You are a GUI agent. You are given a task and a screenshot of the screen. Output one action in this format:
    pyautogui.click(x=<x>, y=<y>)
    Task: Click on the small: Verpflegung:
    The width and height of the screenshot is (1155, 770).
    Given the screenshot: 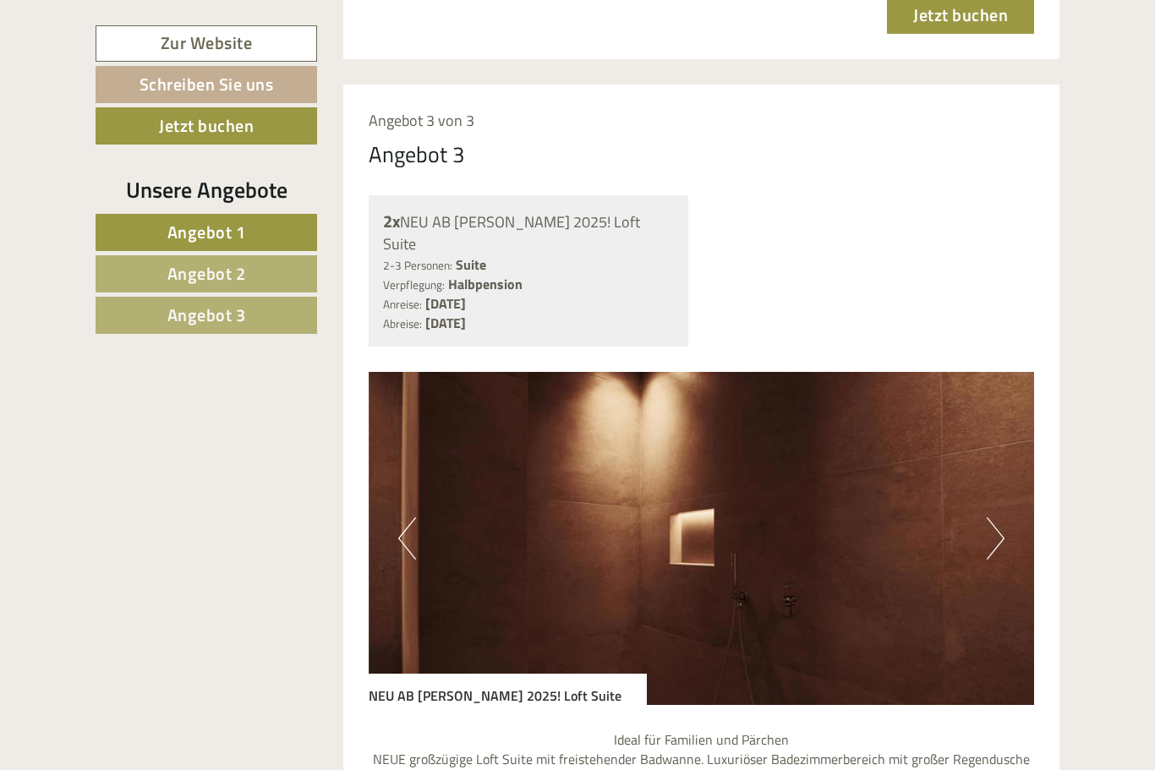 What is the action you would take?
    pyautogui.click(x=413, y=285)
    